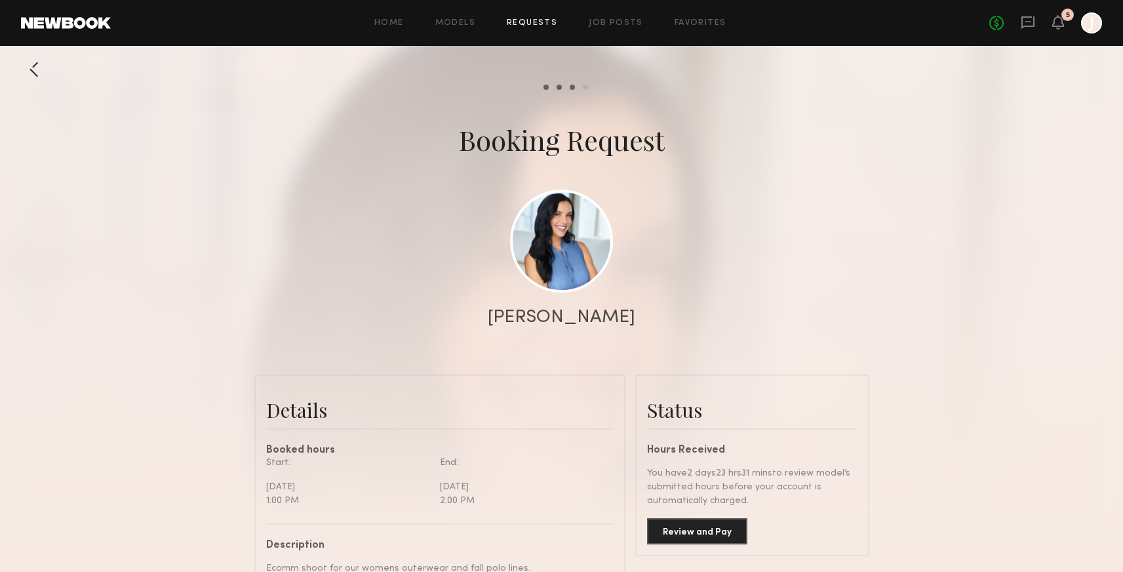  What do you see at coordinates (348, 500) in the screenshot?
I see `div: 1:00 PM` at bounding box center [348, 500].